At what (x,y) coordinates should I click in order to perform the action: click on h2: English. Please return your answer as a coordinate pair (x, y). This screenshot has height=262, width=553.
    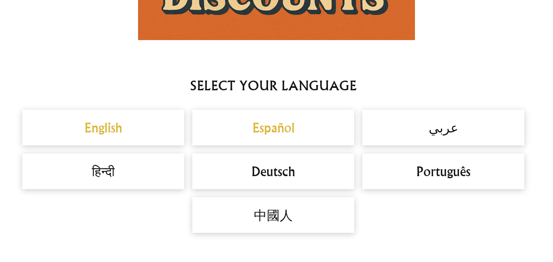
    Looking at the image, I should click on (103, 128).